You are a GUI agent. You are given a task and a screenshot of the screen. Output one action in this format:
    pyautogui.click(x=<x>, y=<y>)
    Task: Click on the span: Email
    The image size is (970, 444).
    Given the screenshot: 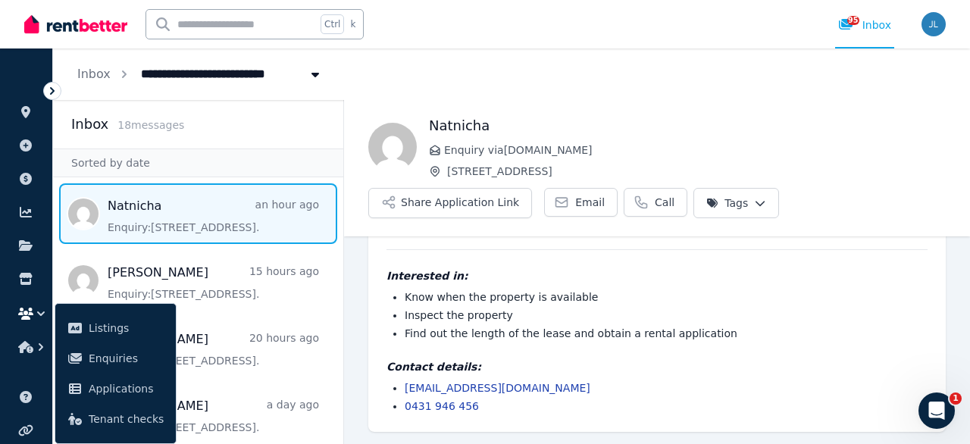 What is the action you would take?
    pyautogui.click(x=590, y=202)
    